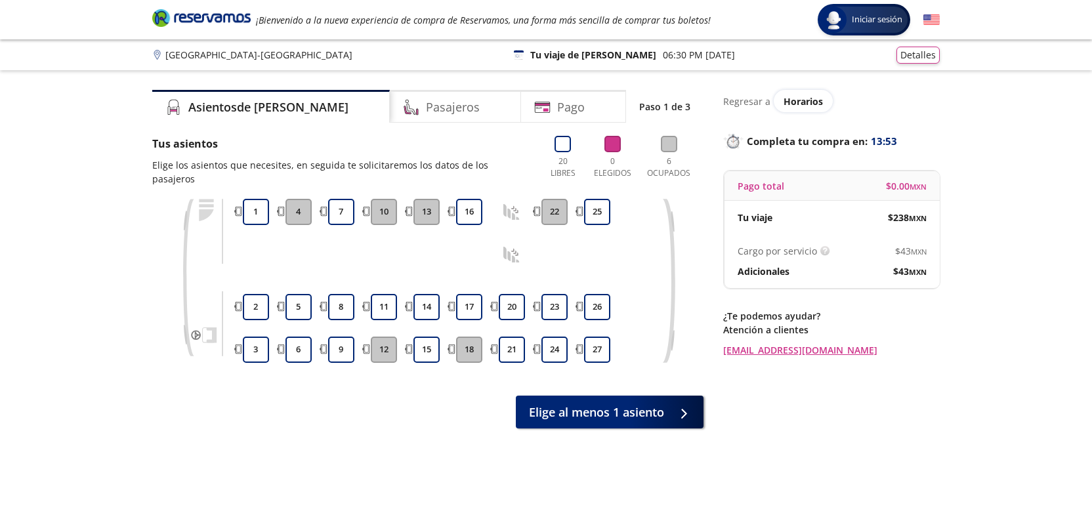  Describe the element at coordinates (341, 307) in the screenshot. I see `button: 8` at that location.